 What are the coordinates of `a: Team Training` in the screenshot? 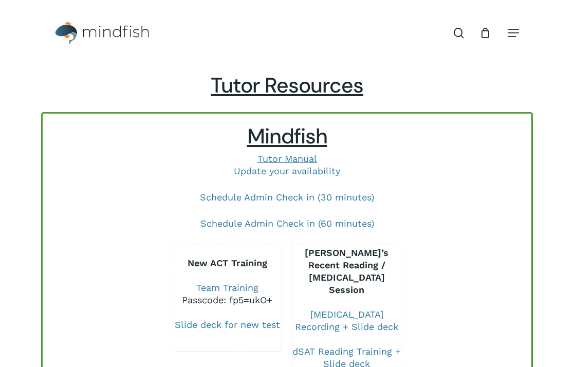 It's located at (227, 287).